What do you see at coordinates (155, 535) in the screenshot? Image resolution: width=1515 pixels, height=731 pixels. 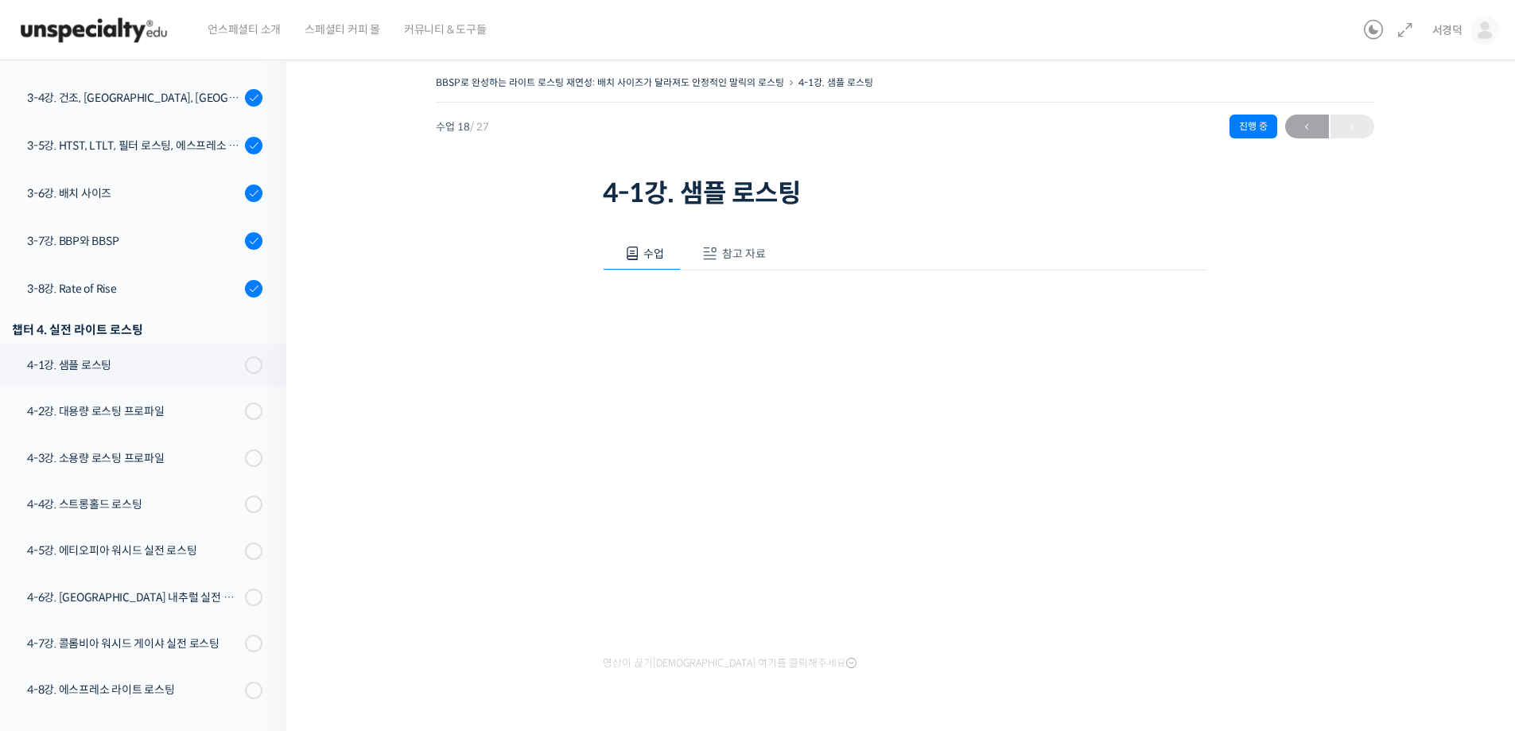 I see `span: 대화` at bounding box center [155, 535].